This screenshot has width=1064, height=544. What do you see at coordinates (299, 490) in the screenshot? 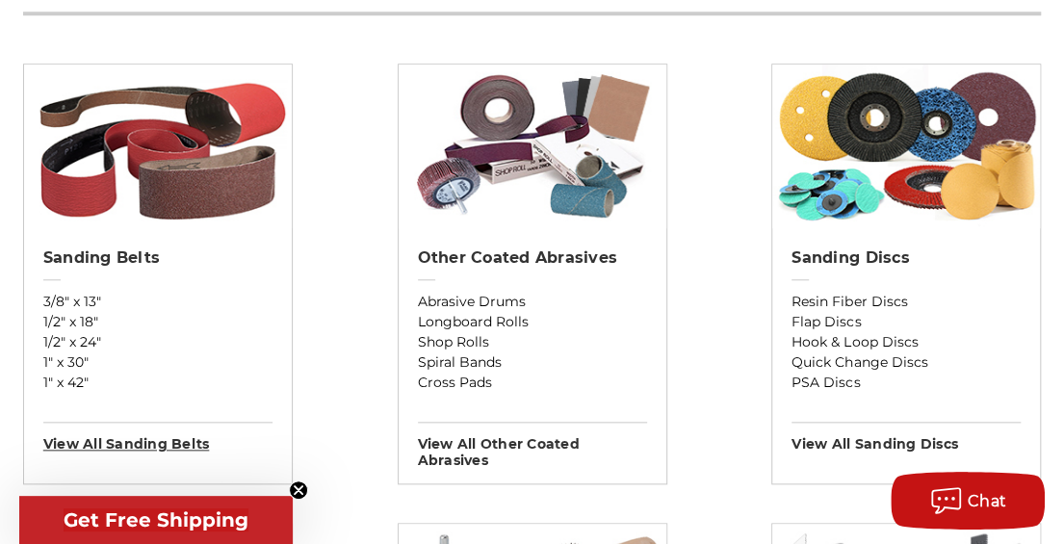
I see `button: Close teaser` at bounding box center [299, 490].